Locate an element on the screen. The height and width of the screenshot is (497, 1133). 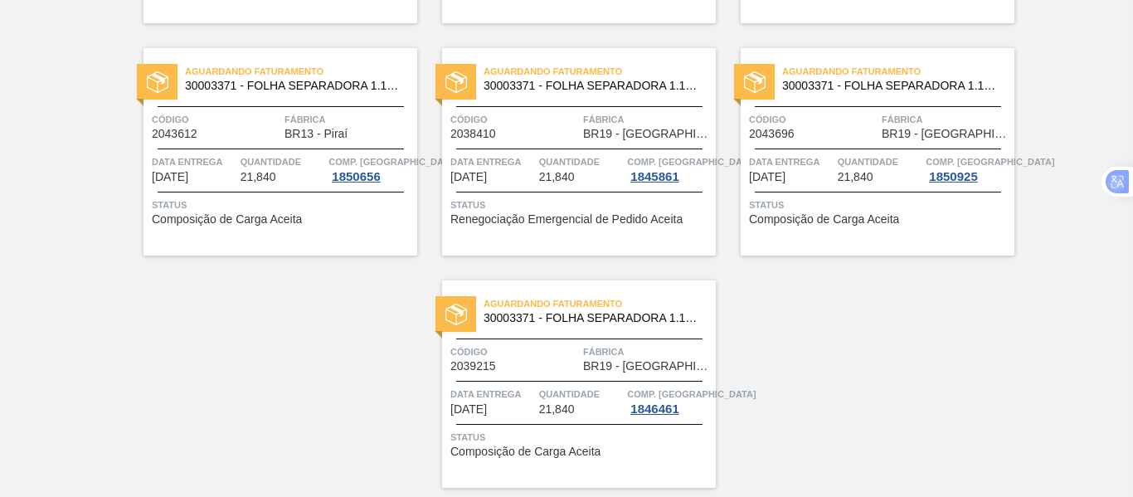
span: 2043612 is located at coordinates (174, 134).